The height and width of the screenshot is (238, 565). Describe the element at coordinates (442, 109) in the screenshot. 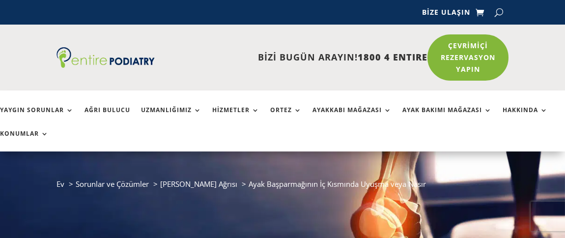

I see `font: Ayak Bakımı Mağazası` at that location.